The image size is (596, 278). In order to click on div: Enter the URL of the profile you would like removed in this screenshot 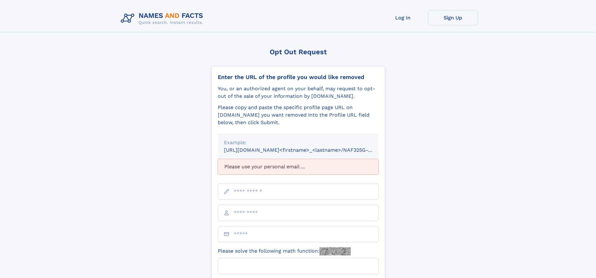, I will do `click(298, 77)`.